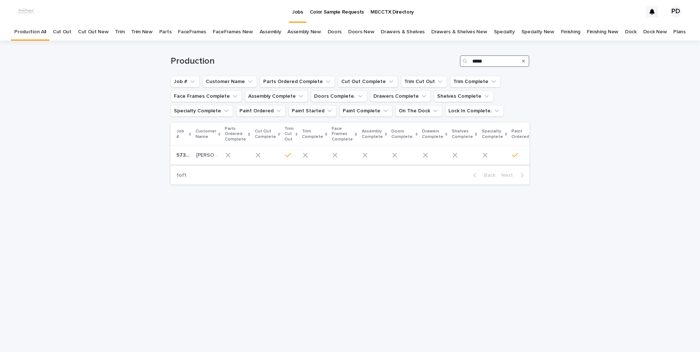  Describe the element at coordinates (339, 96) in the screenshot. I see `button: Doors Complete.` at that location.